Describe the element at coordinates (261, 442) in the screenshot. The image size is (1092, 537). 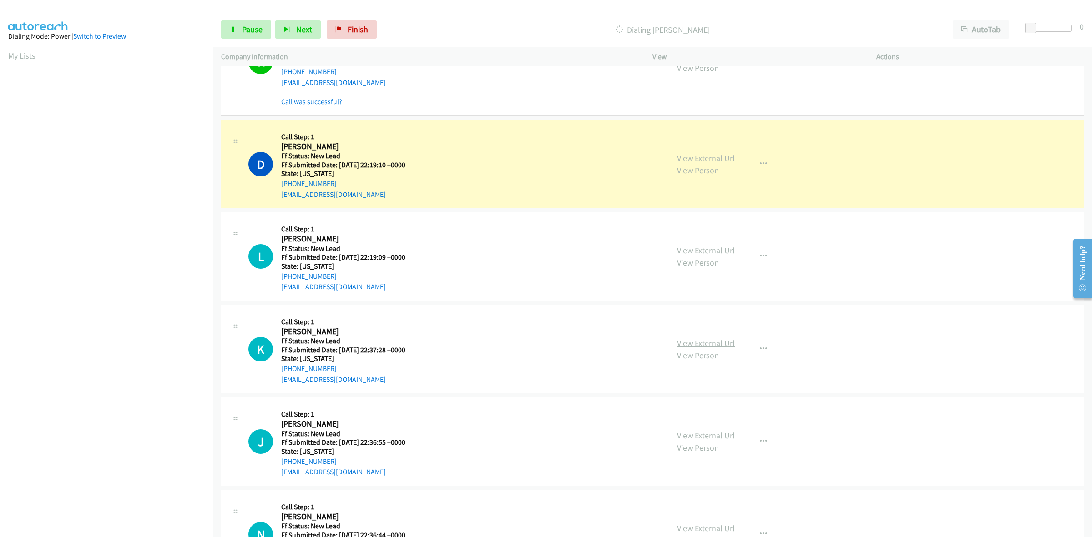
I see `h1: J` at that location.